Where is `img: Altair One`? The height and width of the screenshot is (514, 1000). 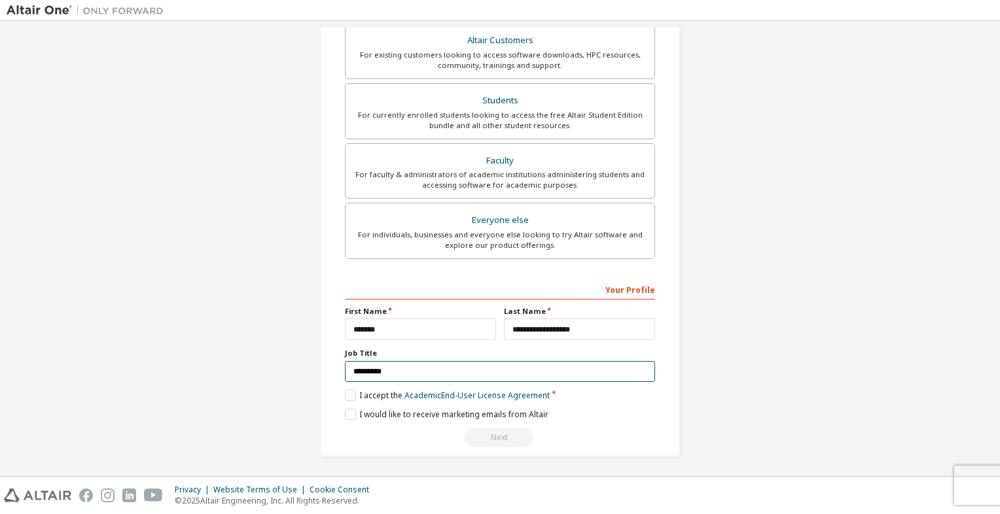 img: Altair One is located at coordinates (88, 10).